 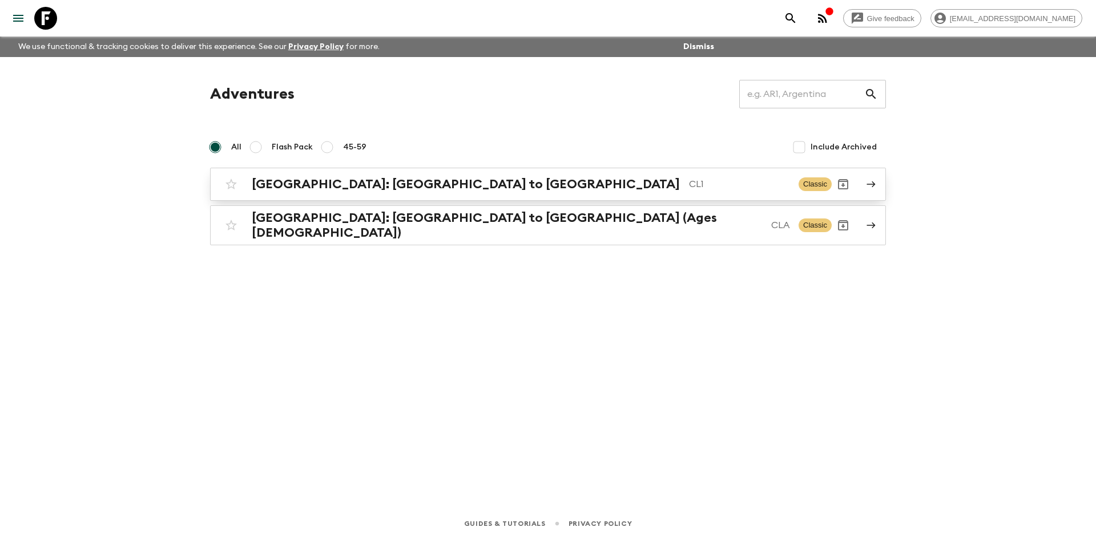 What do you see at coordinates (780, 225) in the screenshot?
I see `p: CLA` at bounding box center [780, 225].